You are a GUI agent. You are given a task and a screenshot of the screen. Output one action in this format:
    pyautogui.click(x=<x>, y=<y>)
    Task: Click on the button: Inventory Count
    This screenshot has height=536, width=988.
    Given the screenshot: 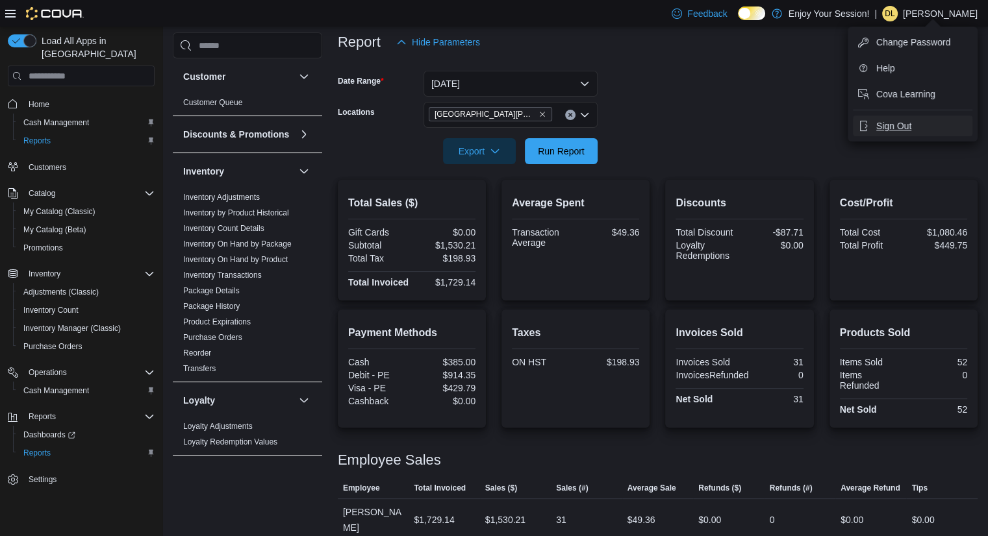 What is the action you would take?
    pyautogui.click(x=86, y=310)
    